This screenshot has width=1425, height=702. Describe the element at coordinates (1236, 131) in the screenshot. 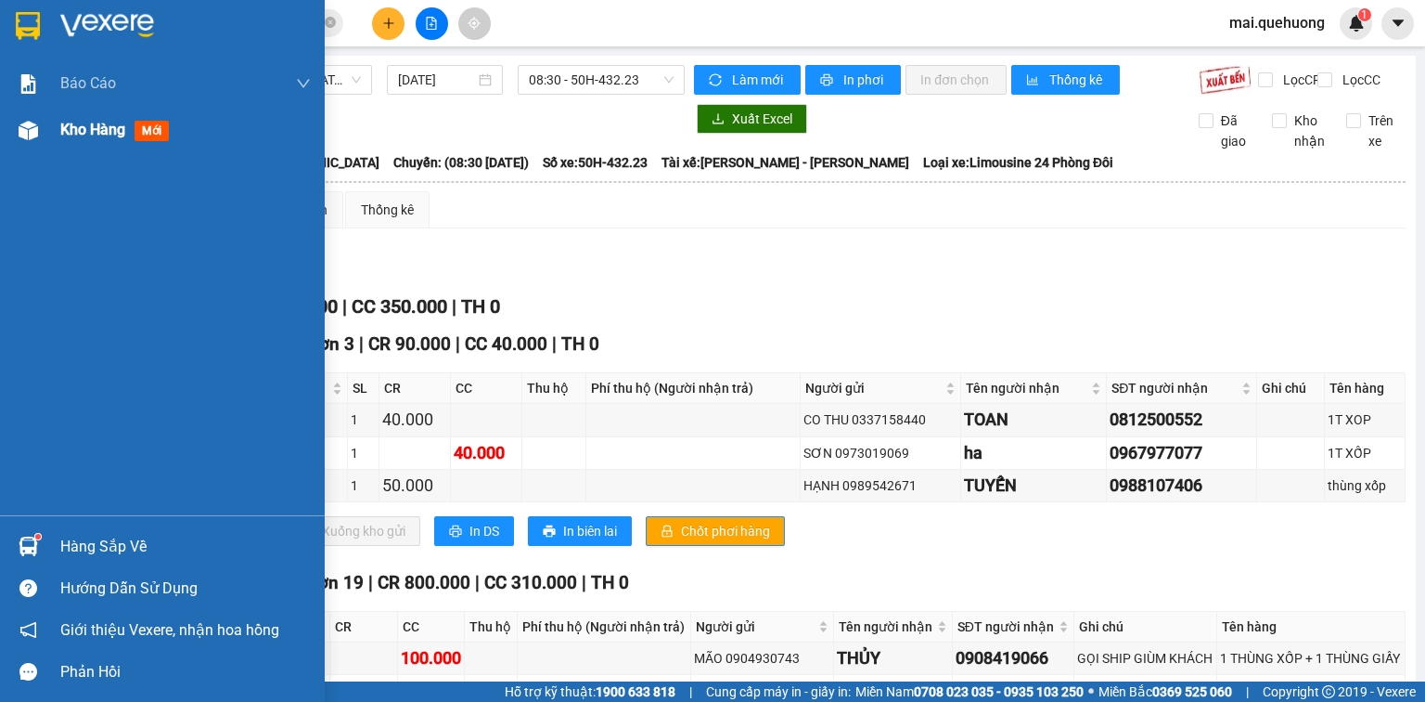

I see `span: Đã giao` at that location.